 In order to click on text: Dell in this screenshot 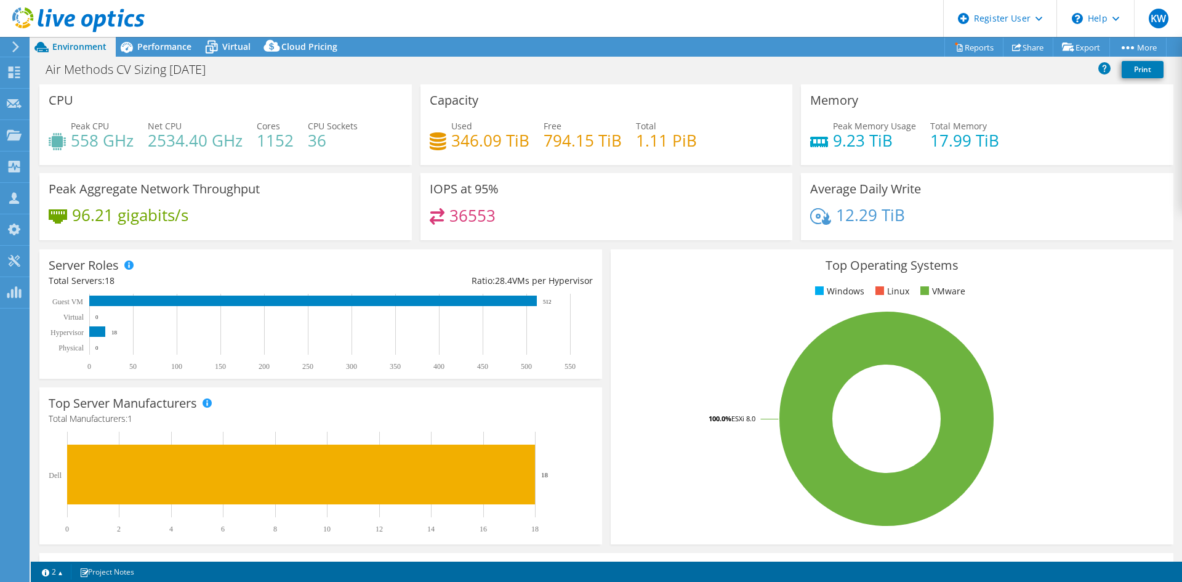, I will do `click(55, 475)`.